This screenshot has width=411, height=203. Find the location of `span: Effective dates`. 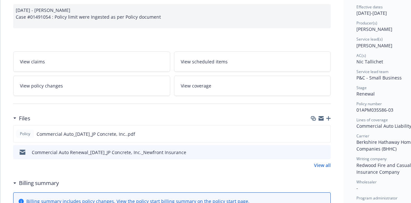

span: Effective dates is located at coordinates (370, 7).